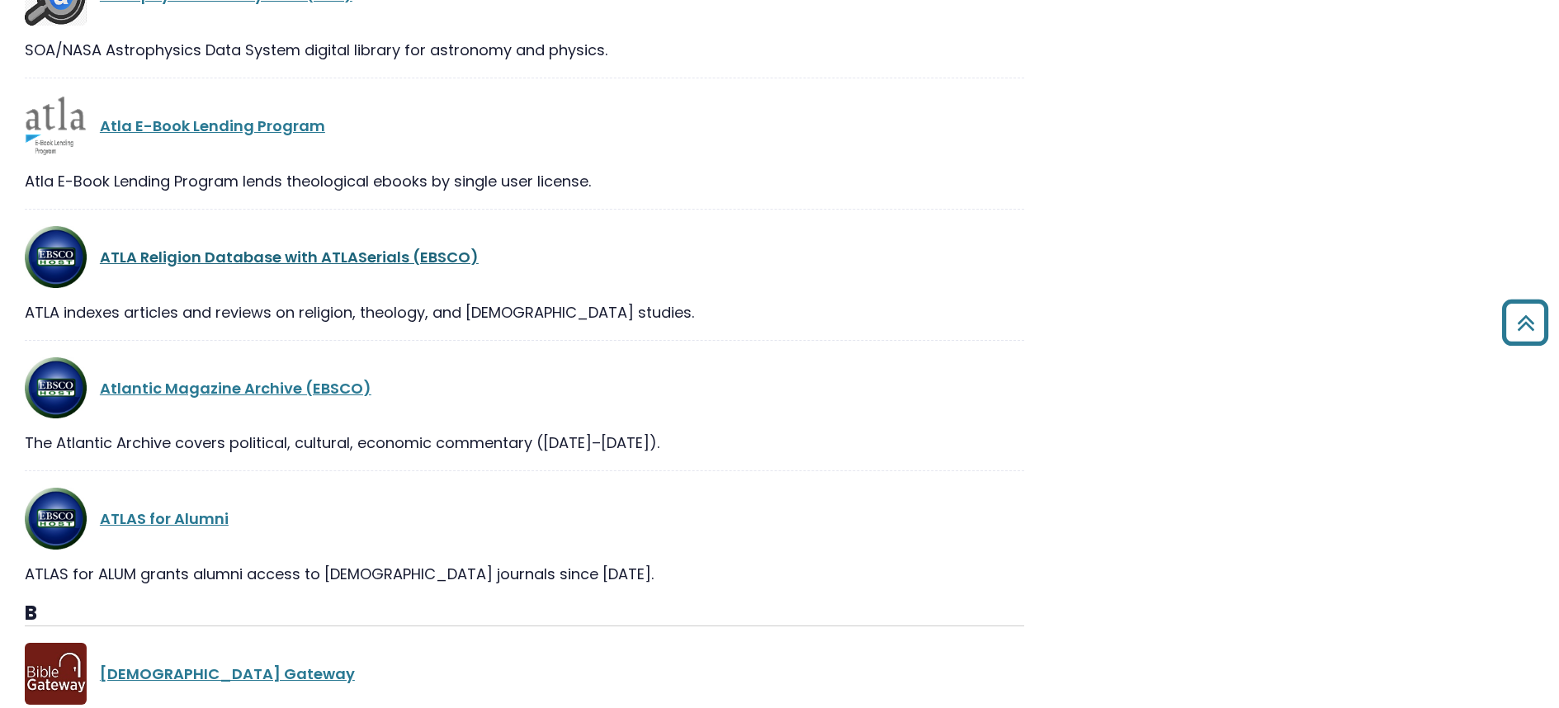 The width and height of the screenshot is (1559, 708). I want to click on h3: B, so click(524, 614).